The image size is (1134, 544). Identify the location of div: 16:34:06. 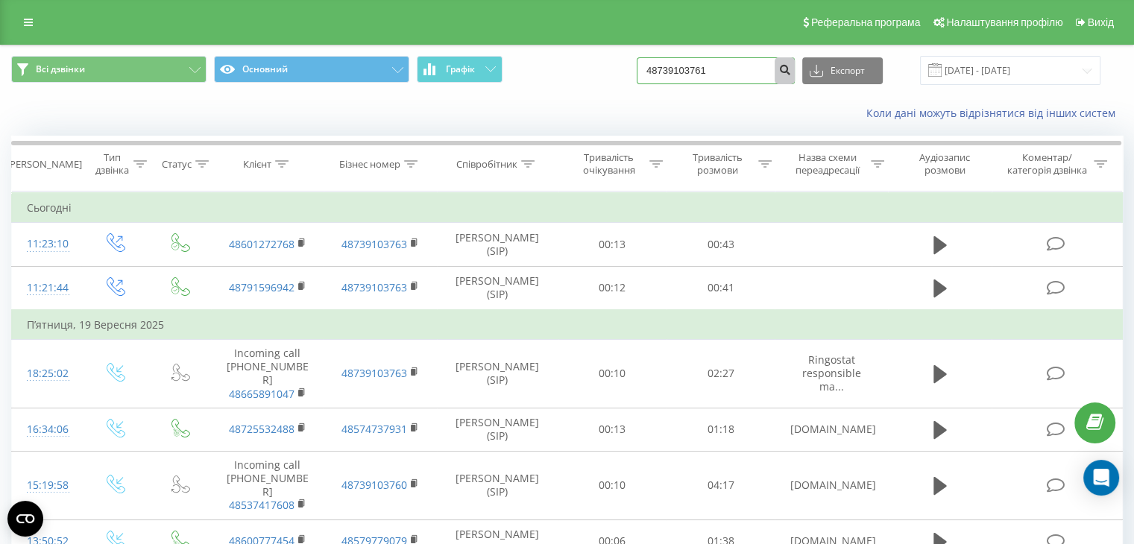
(46, 429).